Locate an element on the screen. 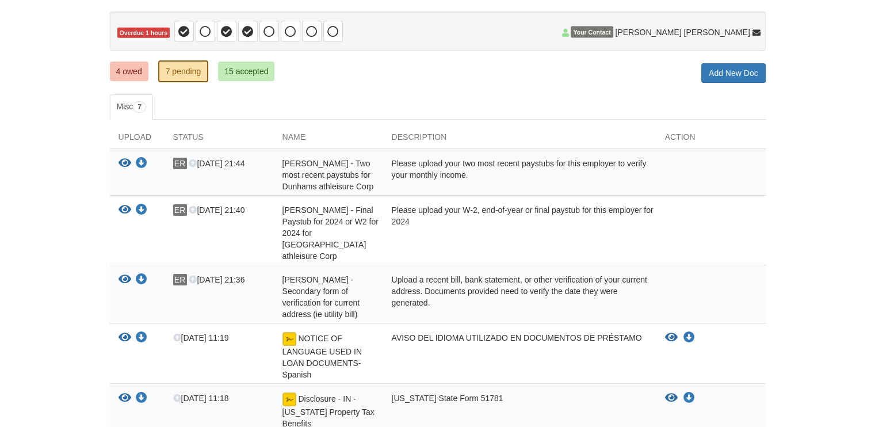 The image size is (875, 427). div: Action is located at coordinates (711, 140).